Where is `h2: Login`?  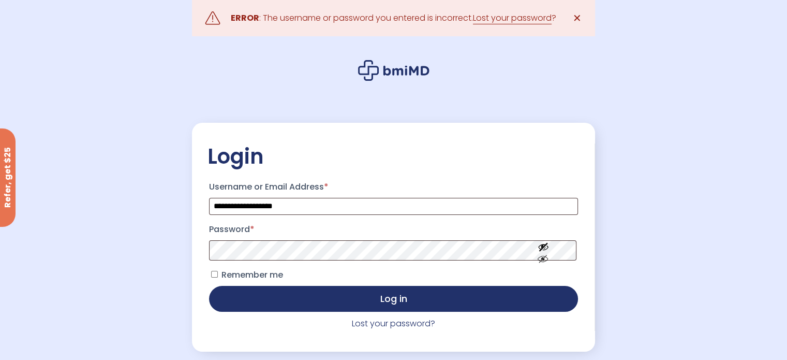
h2: Login is located at coordinates (393, 156).